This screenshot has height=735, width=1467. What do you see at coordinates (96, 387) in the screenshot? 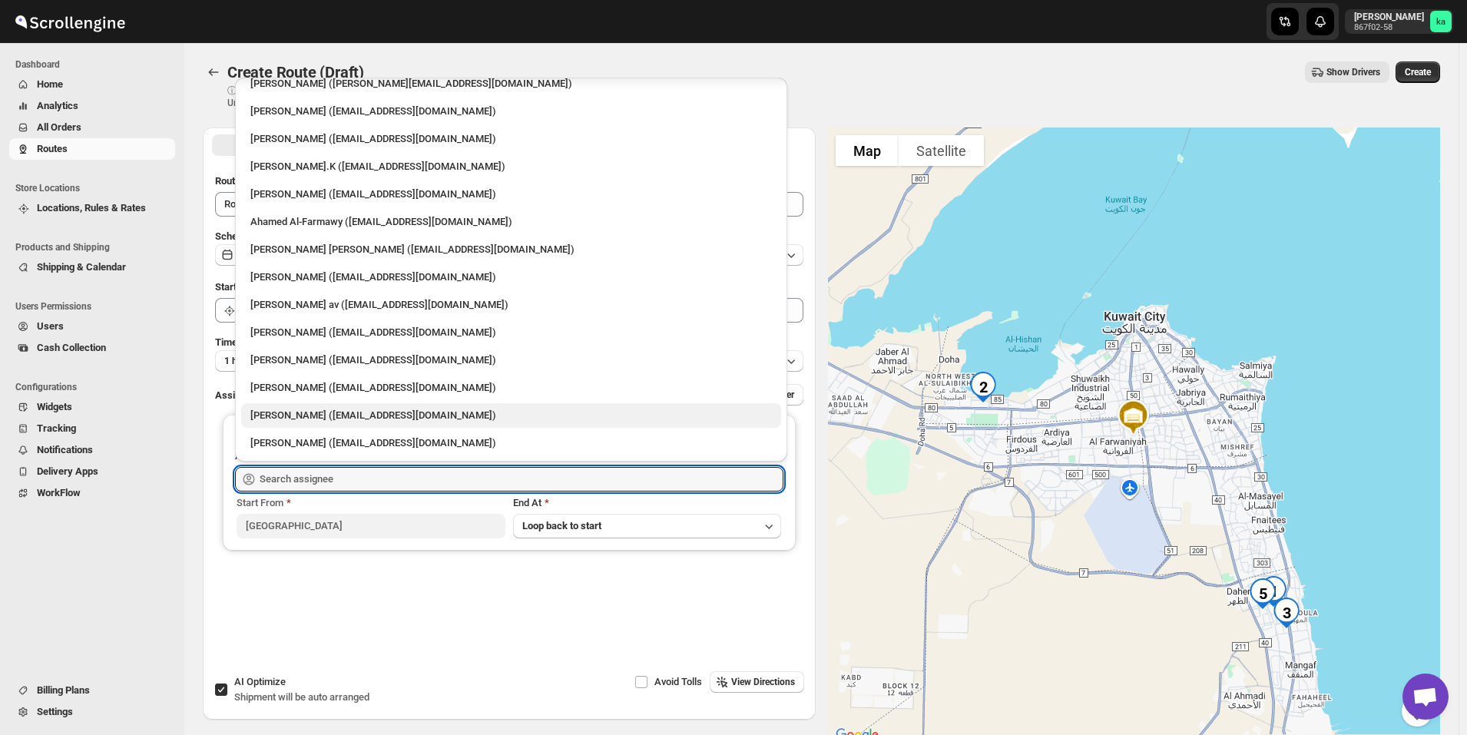
I see `span: Configurations` at bounding box center [96, 387].